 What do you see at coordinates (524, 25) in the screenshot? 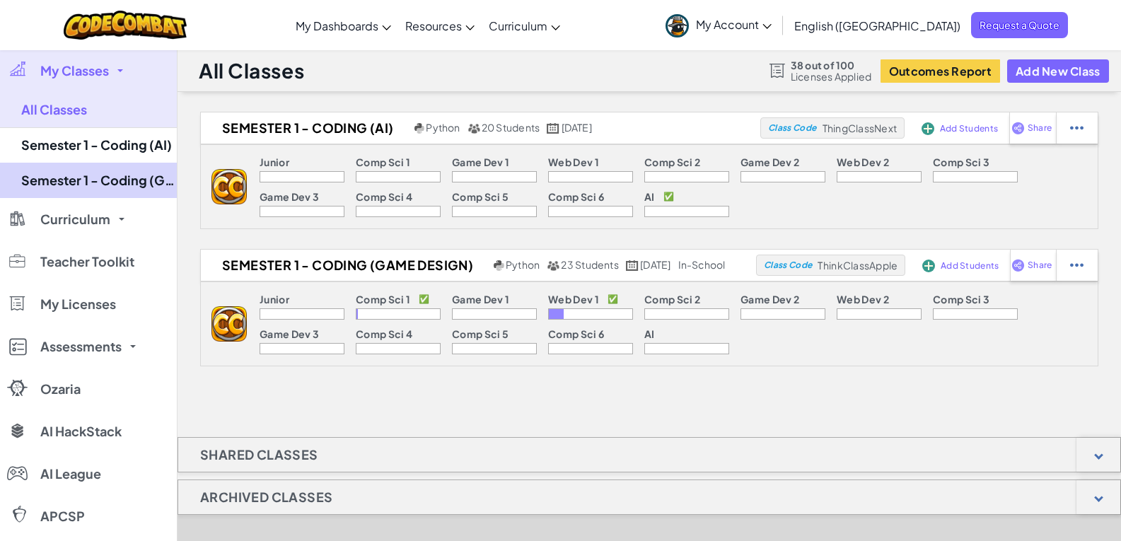
I see `a: Curriculum` at bounding box center [524, 25].